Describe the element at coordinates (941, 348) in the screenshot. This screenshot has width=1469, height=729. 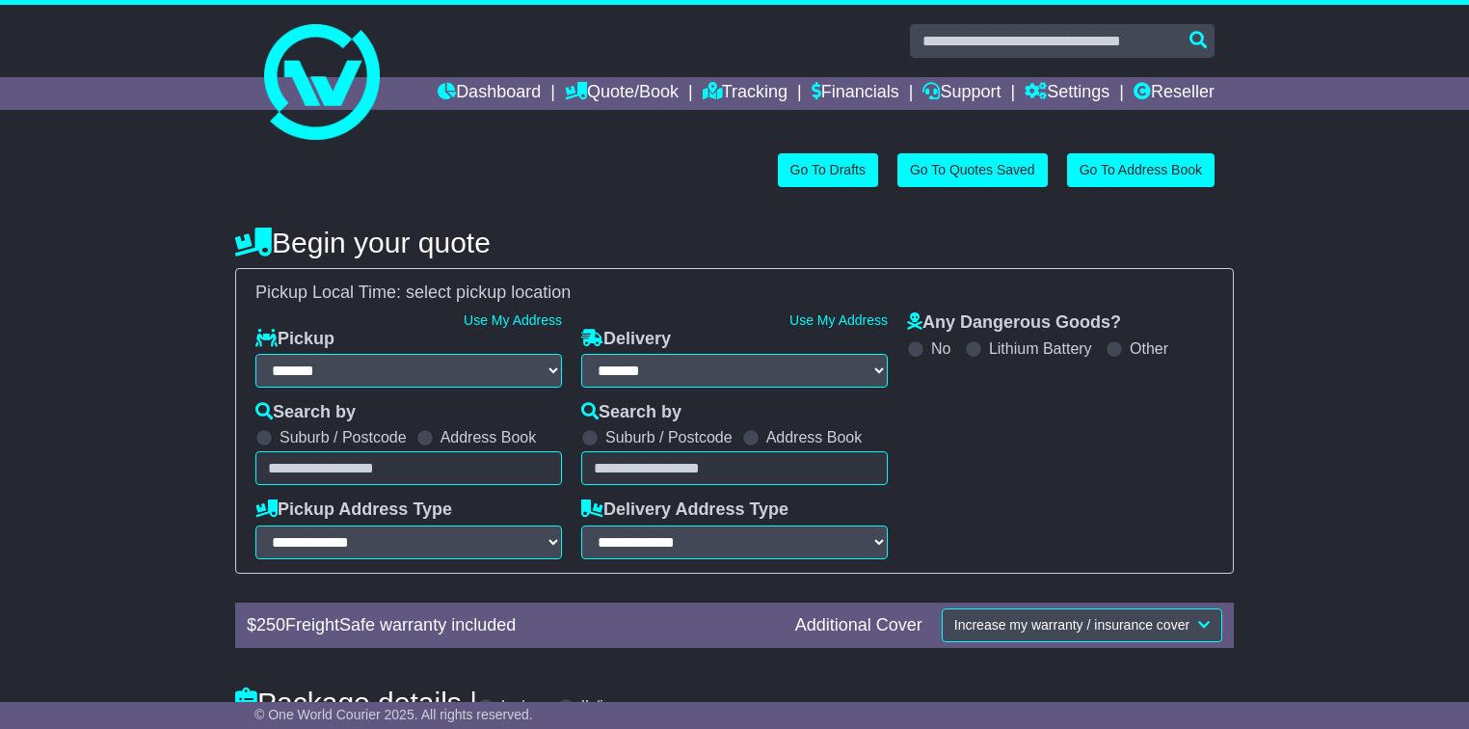
I see `label: No` at that location.